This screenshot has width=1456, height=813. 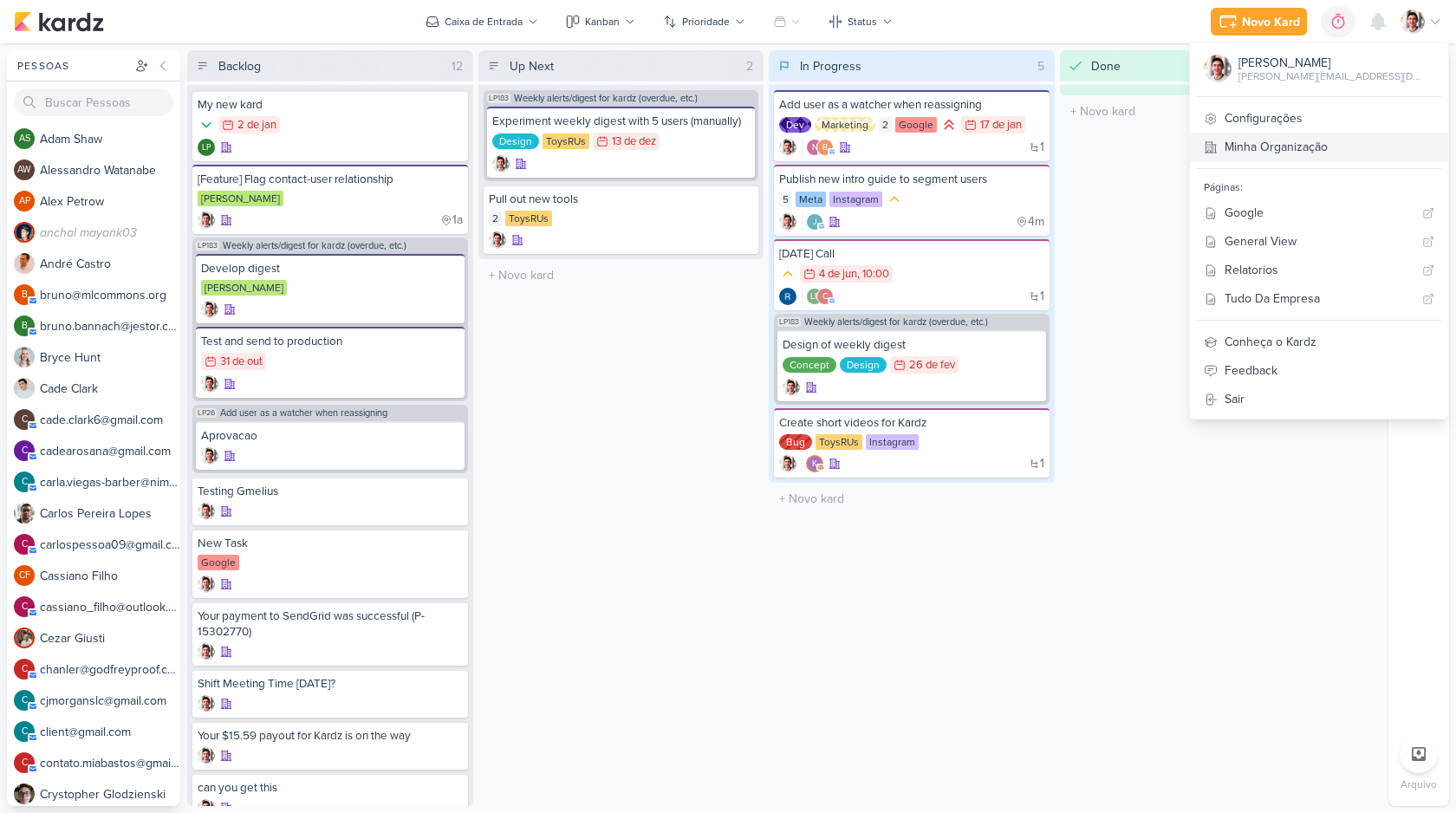 I want to click on div: c j m o r g a n s l c @ g m a i l . c o m, so click(x=111, y=701).